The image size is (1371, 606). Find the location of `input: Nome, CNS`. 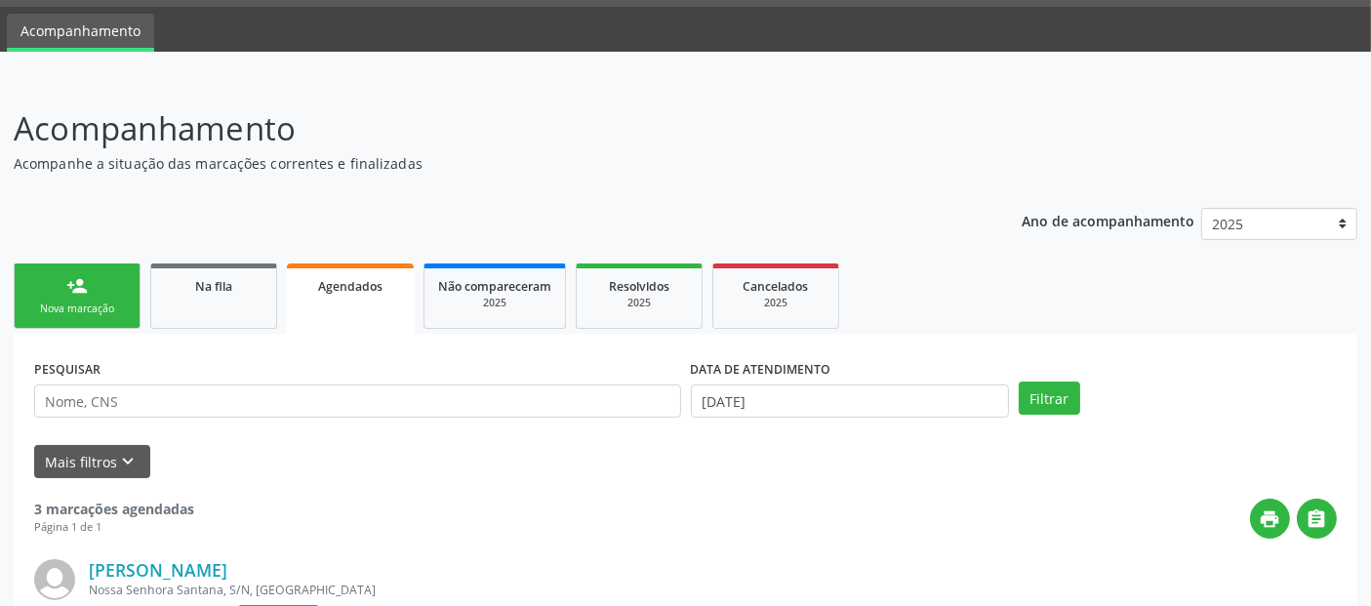

input: Nome, CNS is located at coordinates (357, 401).